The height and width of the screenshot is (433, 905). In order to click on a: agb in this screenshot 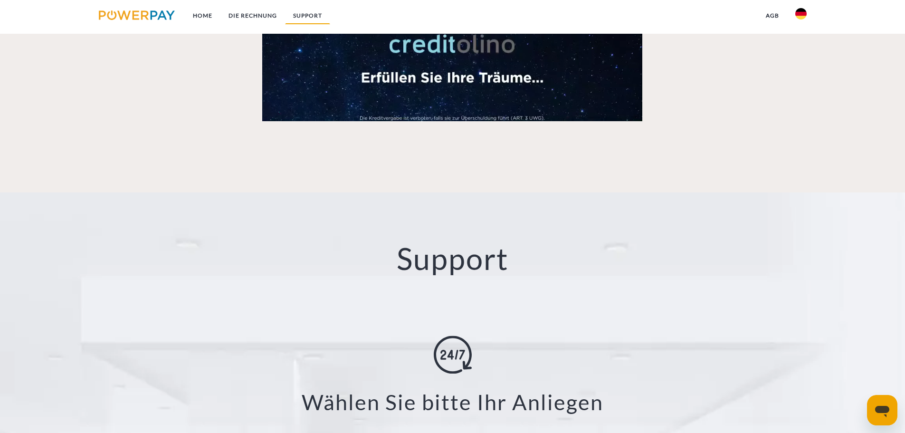, I will do `click(772, 16)`.